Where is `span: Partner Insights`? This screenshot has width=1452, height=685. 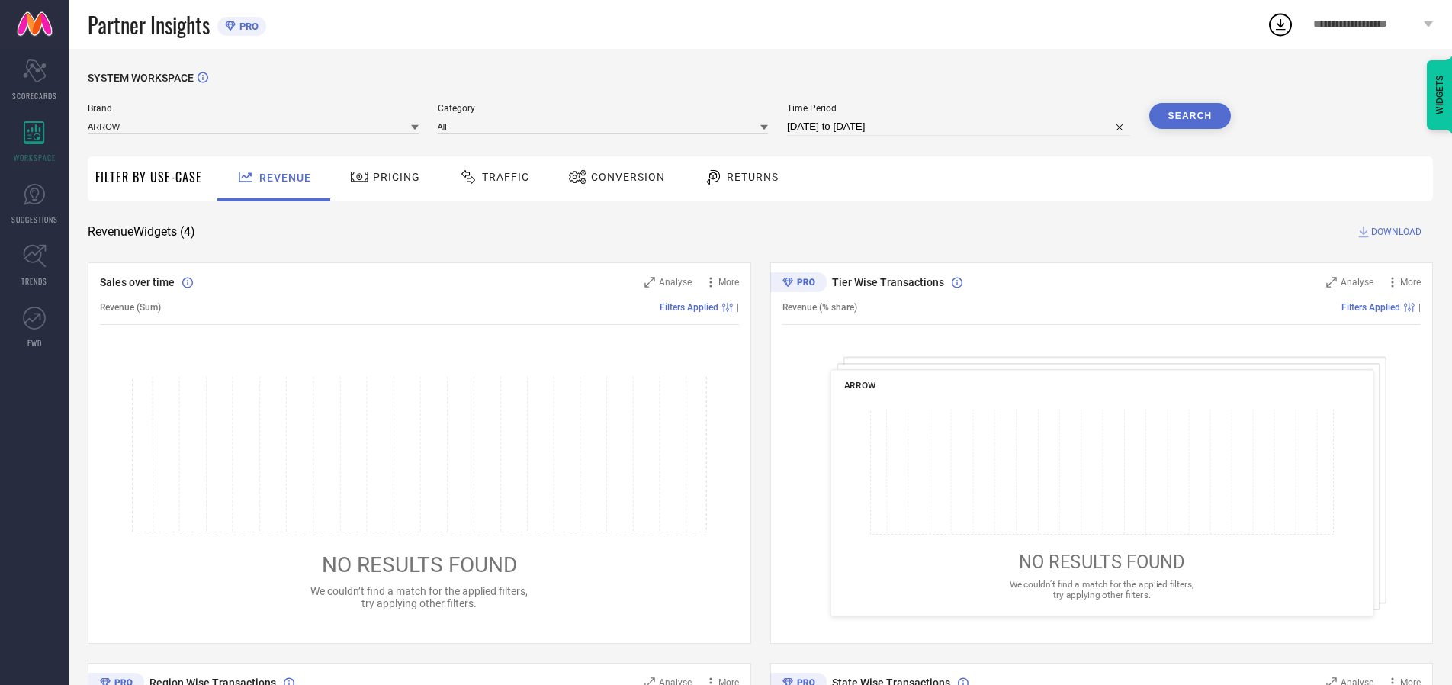
span: Partner Insights is located at coordinates (149, 24).